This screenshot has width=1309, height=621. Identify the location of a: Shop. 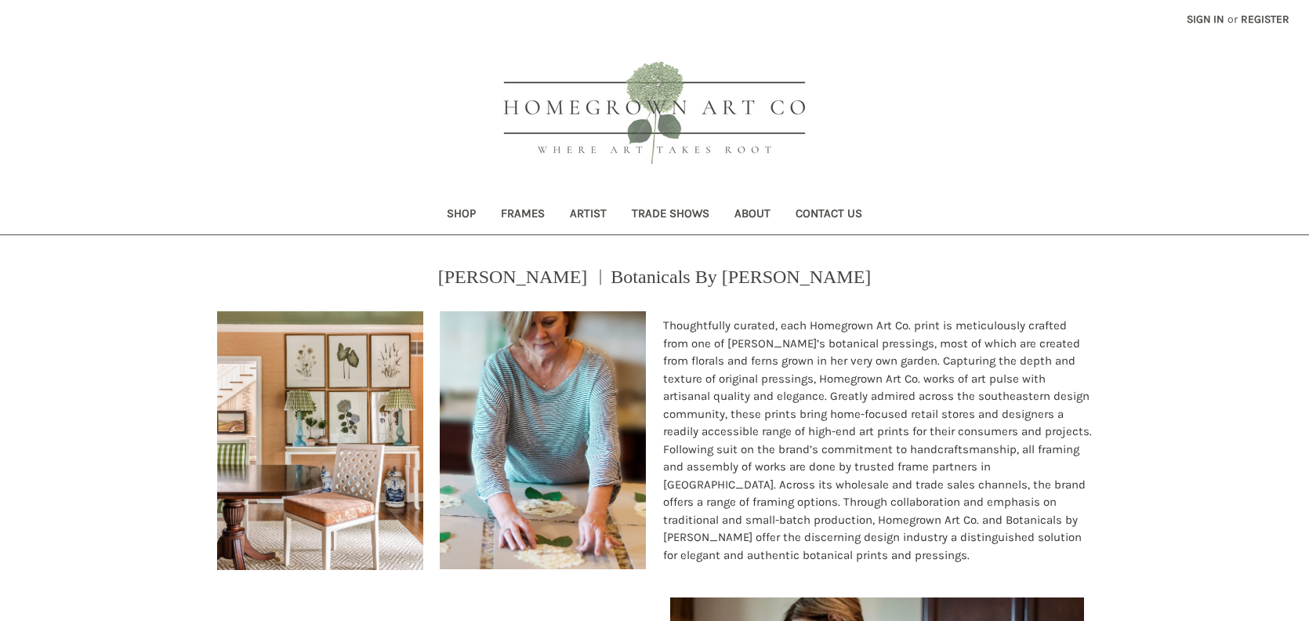
(461, 215).